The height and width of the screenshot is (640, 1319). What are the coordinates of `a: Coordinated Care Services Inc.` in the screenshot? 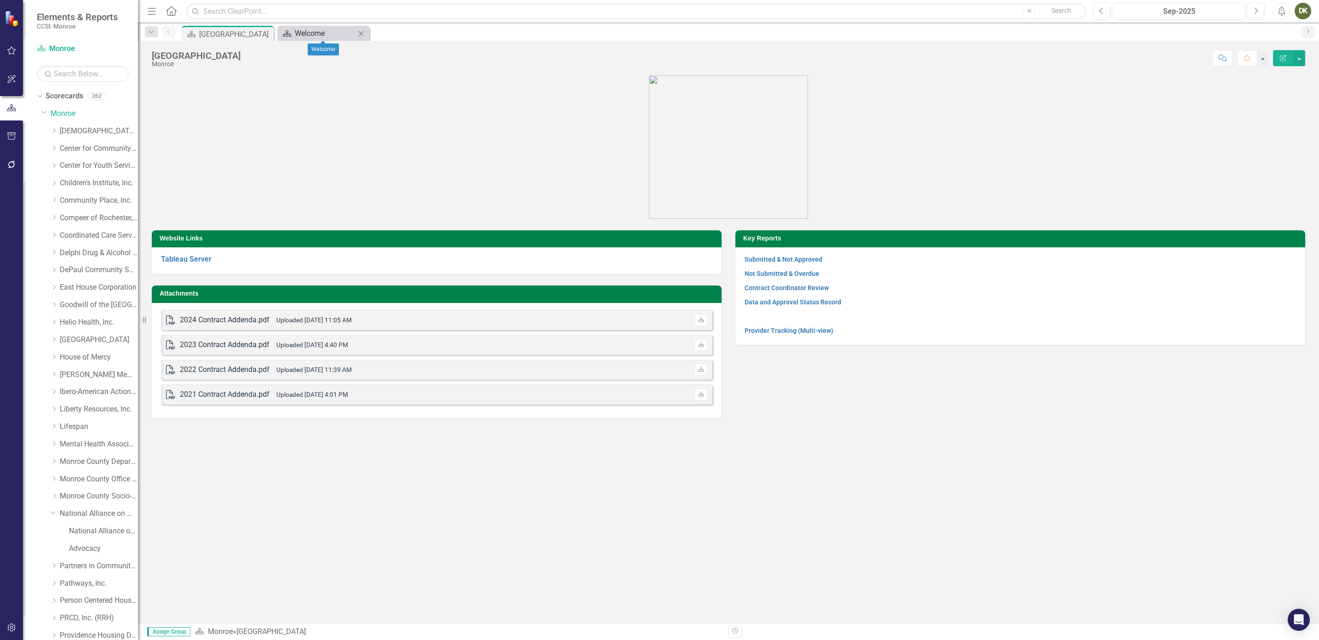 It's located at (99, 235).